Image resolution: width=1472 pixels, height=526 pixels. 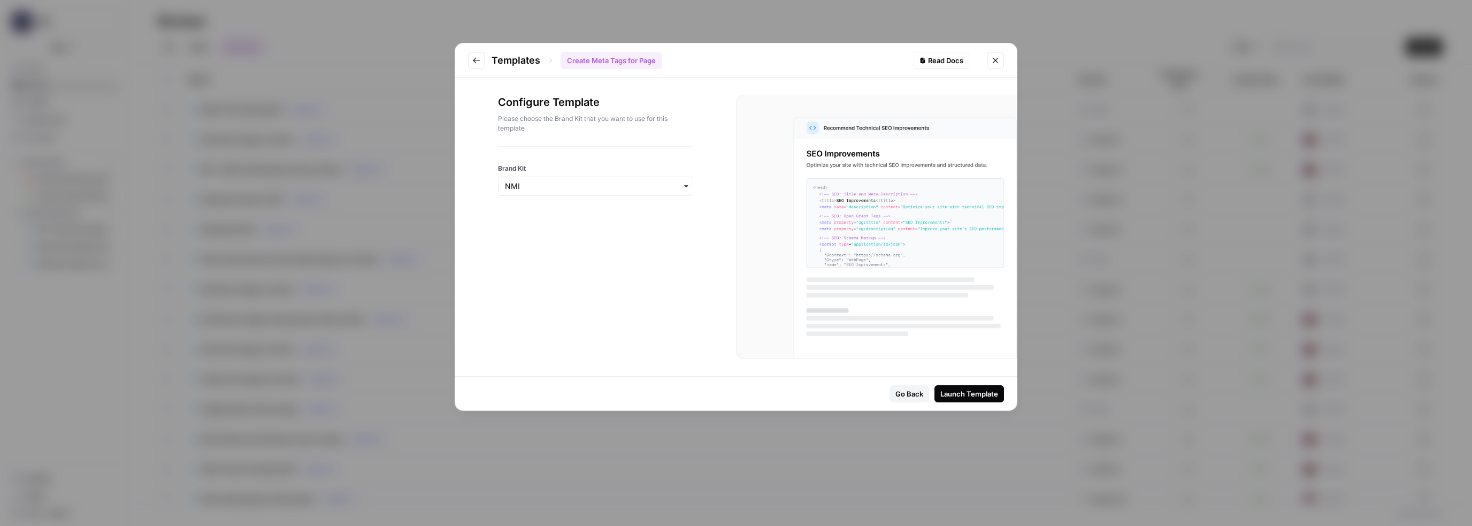 I want to click on div: Configure Template, so click(x=595, y=120).